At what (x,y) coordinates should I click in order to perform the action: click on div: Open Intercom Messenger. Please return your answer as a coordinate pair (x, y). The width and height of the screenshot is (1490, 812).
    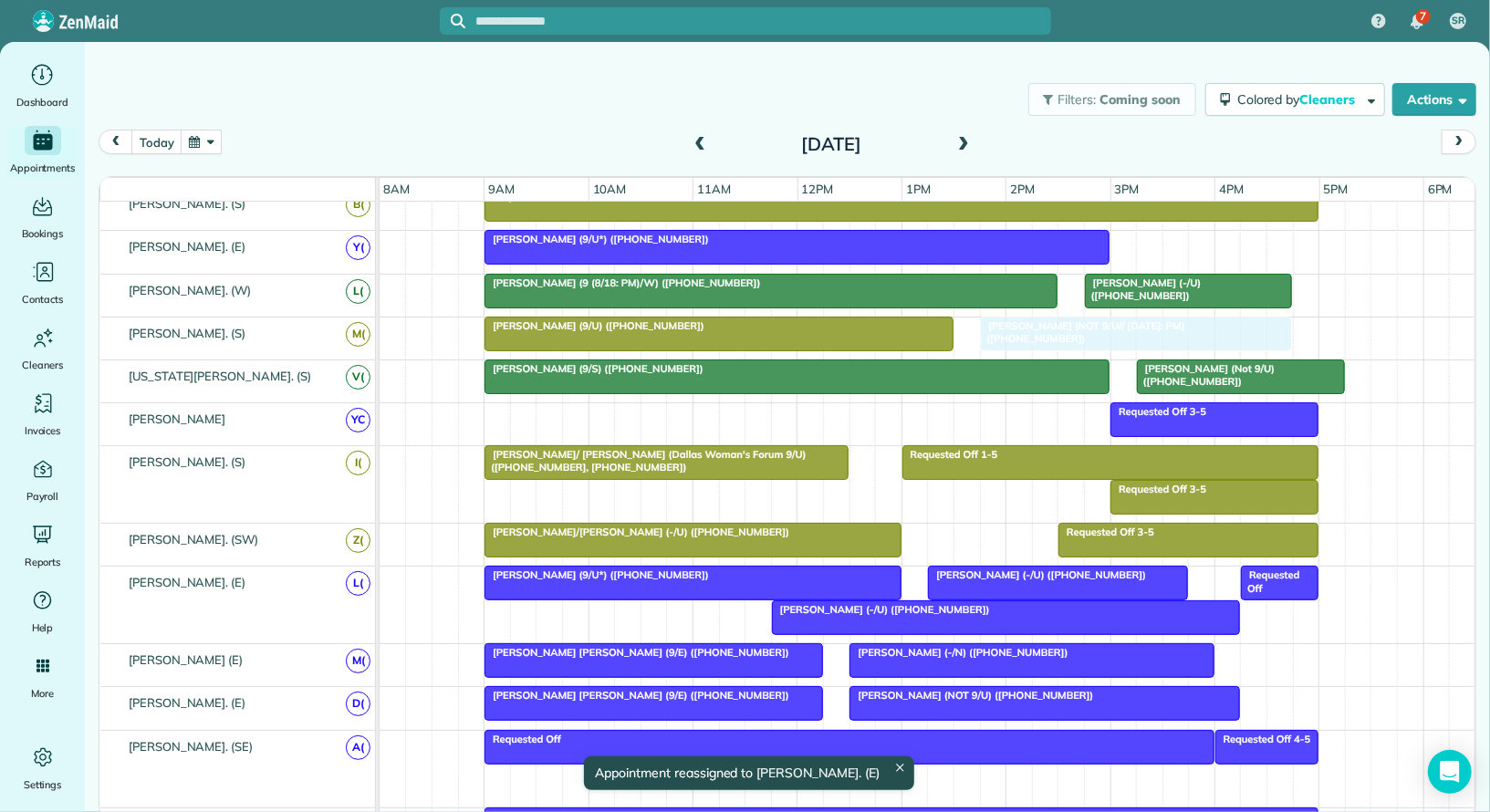
    Looking at the image, I should click on (1450, 772).